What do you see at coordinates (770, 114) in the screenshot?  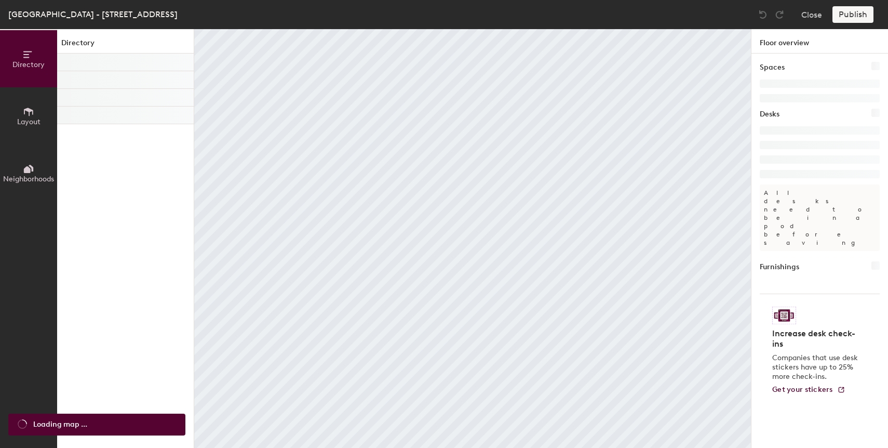 I see `h1: Desks` at bounding box center [770, 114].